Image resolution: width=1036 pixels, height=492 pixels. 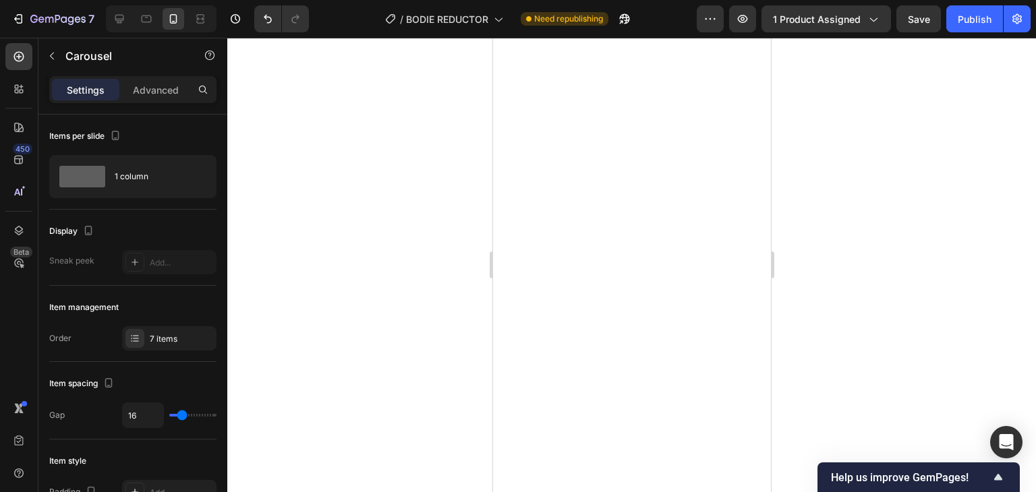 What do you see at coordinates (86, 136) in the screenshot?
I see `div: Items per slide` at bounding box center [86, 136].